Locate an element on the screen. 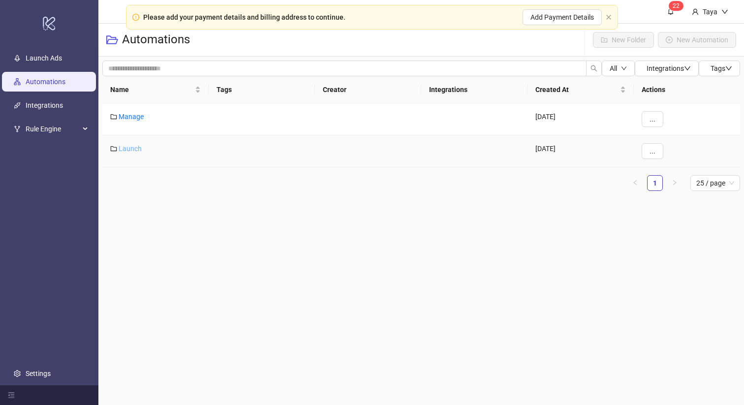  span: fork is located at coordinates (17, 129).